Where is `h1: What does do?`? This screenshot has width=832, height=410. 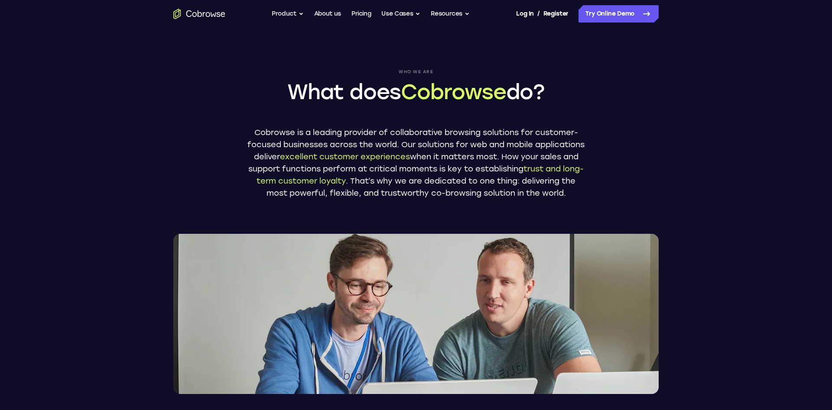 h1: What does do? is located at coordinates (416, 92).